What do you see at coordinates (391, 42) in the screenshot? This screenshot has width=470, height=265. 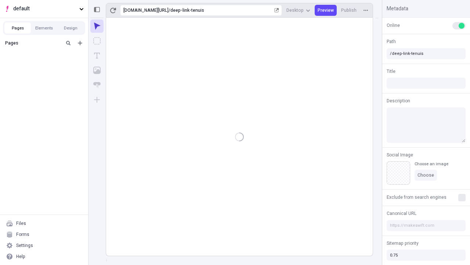 I see `span: Path` at bounding box center [391, 42].